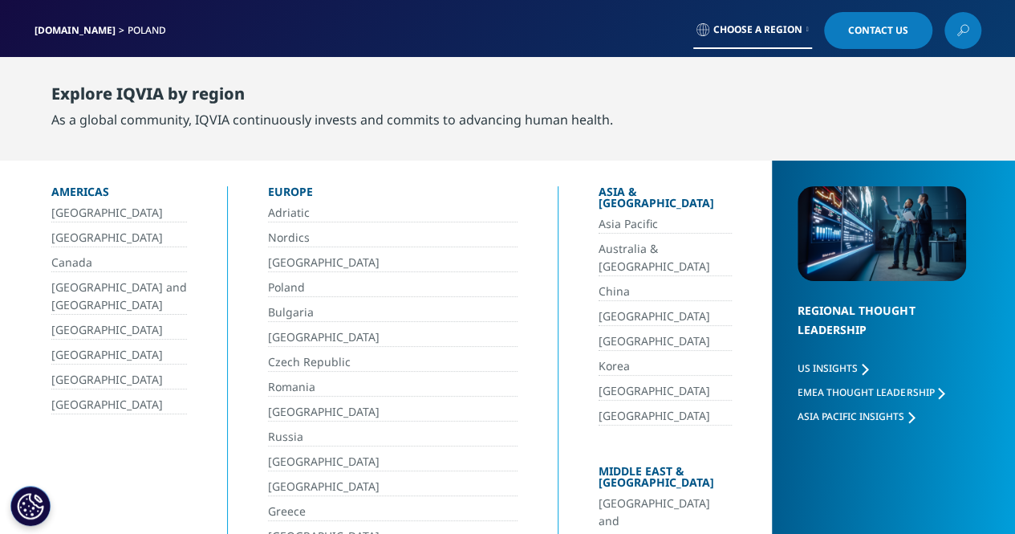  What do you see at coordinates (332, 120) in the screenshot?
I see `div: As a global community, IQVIA continuously invests and commits to advancing human health.` at bounding box center [332, 120].